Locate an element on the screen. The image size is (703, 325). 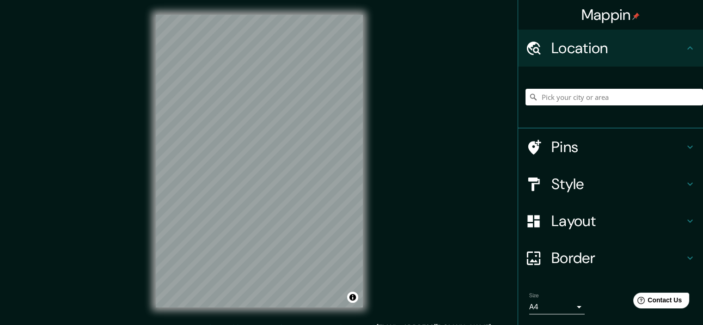
div: Layout is located at coordinates (610, 221).